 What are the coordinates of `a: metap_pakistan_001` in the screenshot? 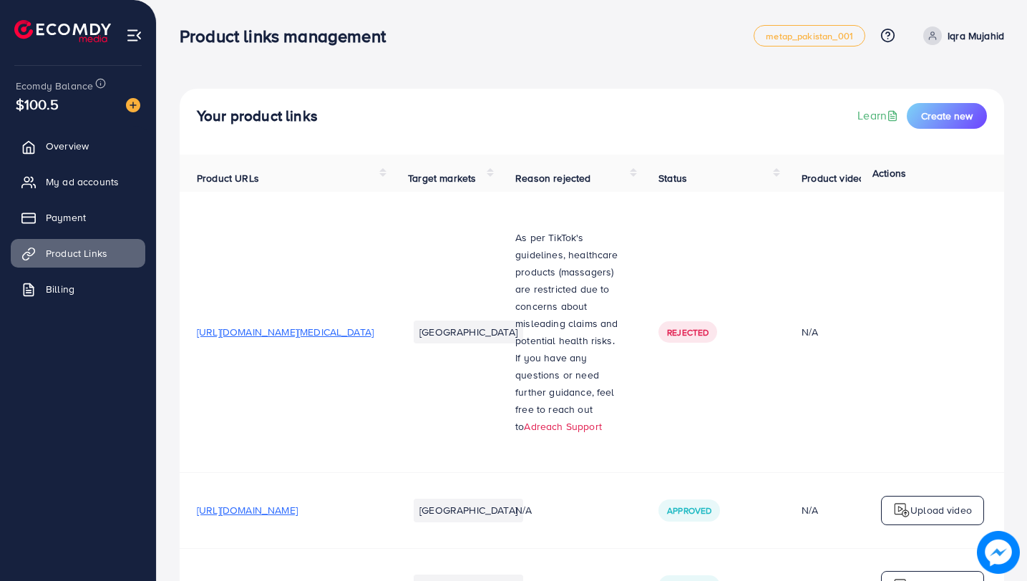 It's located at (810, 36).